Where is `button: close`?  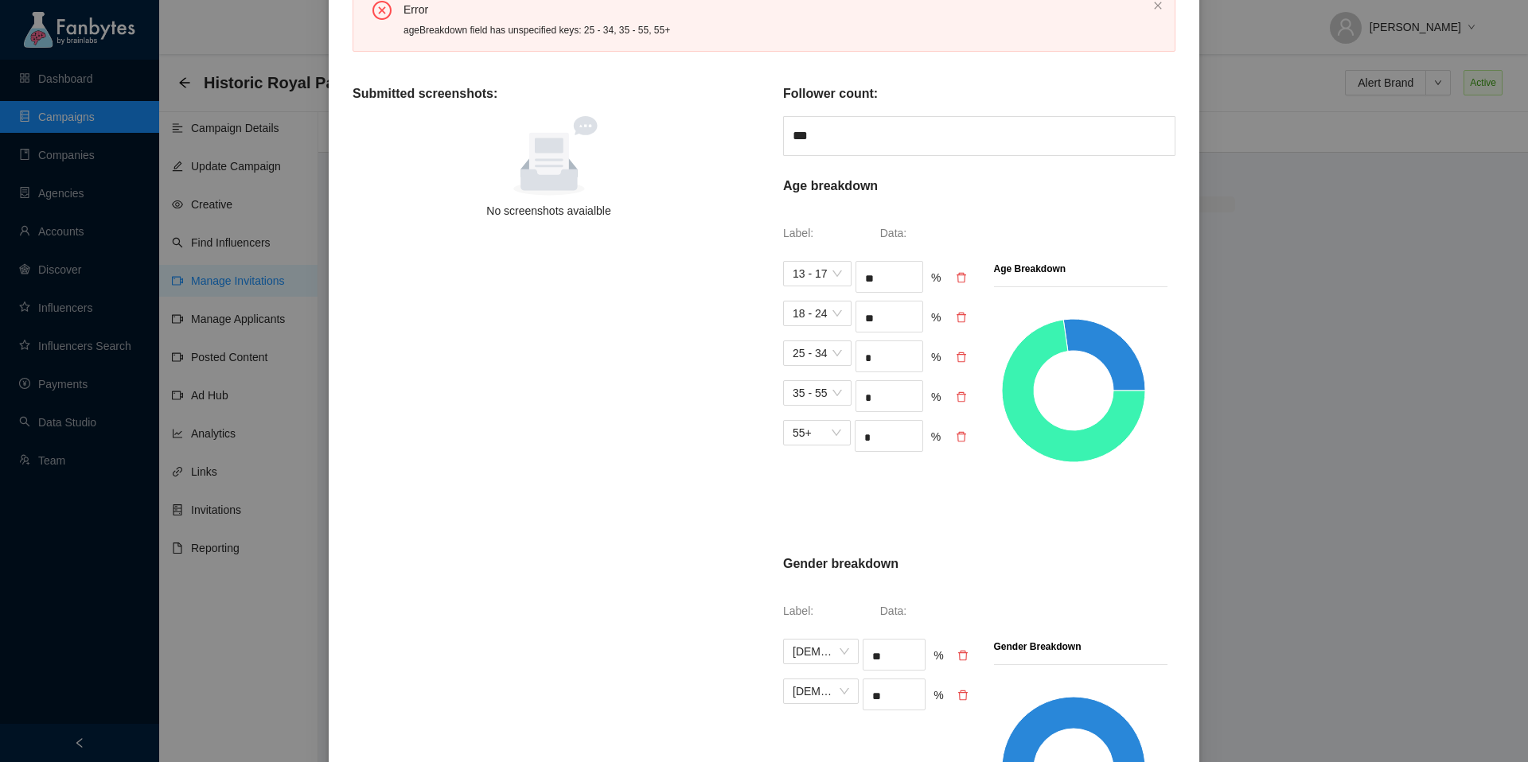 button: close is located at coordinates (1158, 6).